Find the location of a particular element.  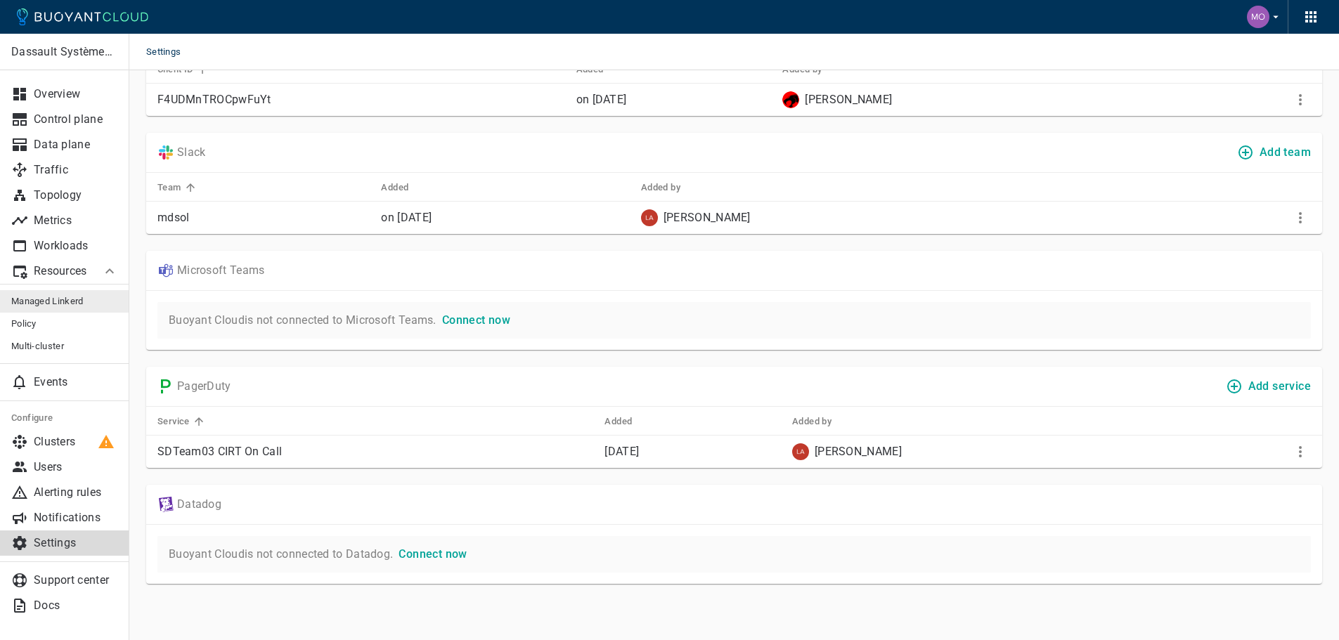

span: Connect now is located at coordinates (476, 320).